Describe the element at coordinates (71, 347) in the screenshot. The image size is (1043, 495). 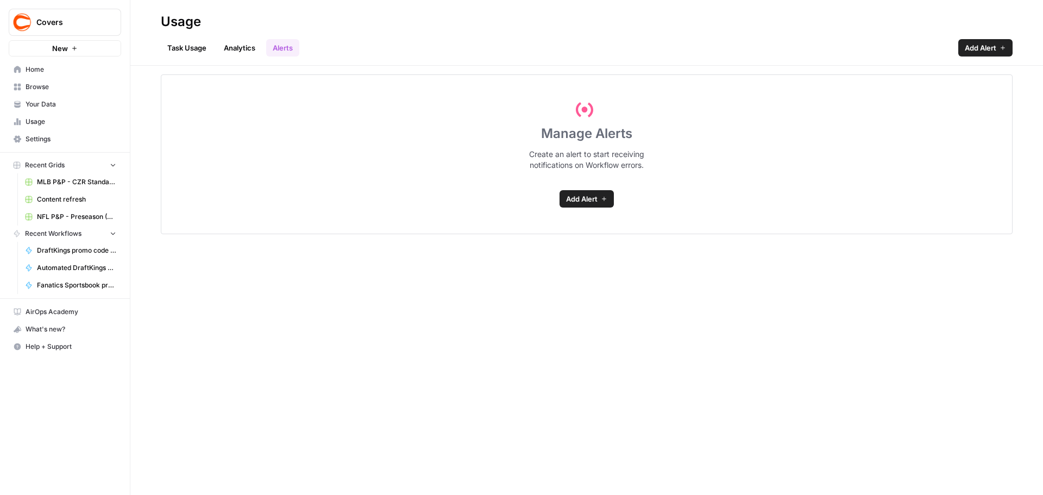
I see `span: Help + Support` at that location.